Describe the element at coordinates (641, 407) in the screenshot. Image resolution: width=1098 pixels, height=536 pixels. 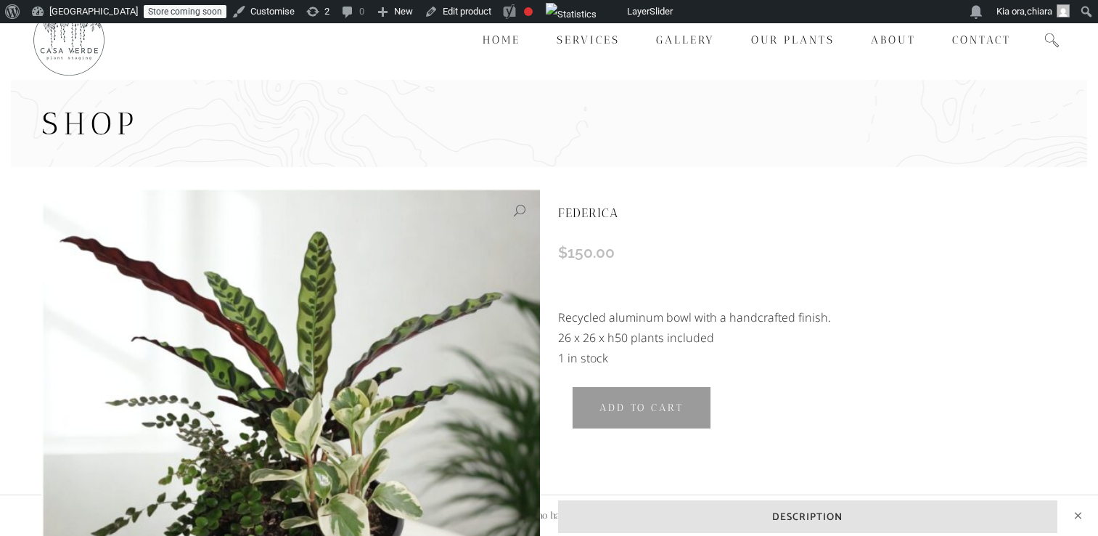
I see `button: Add to cart` at that location.